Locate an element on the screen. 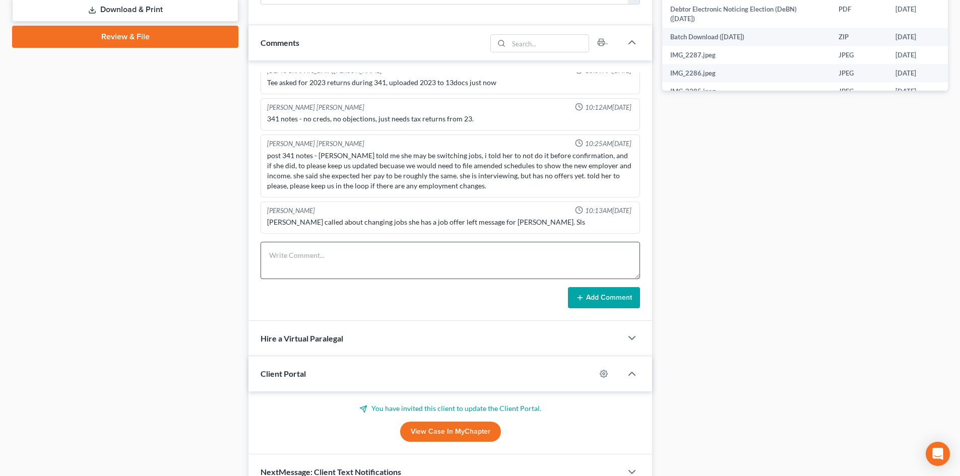 This screenshot has height=476, width=960. td: IMG_2287.jpeg is located at coordinates (746, 55).